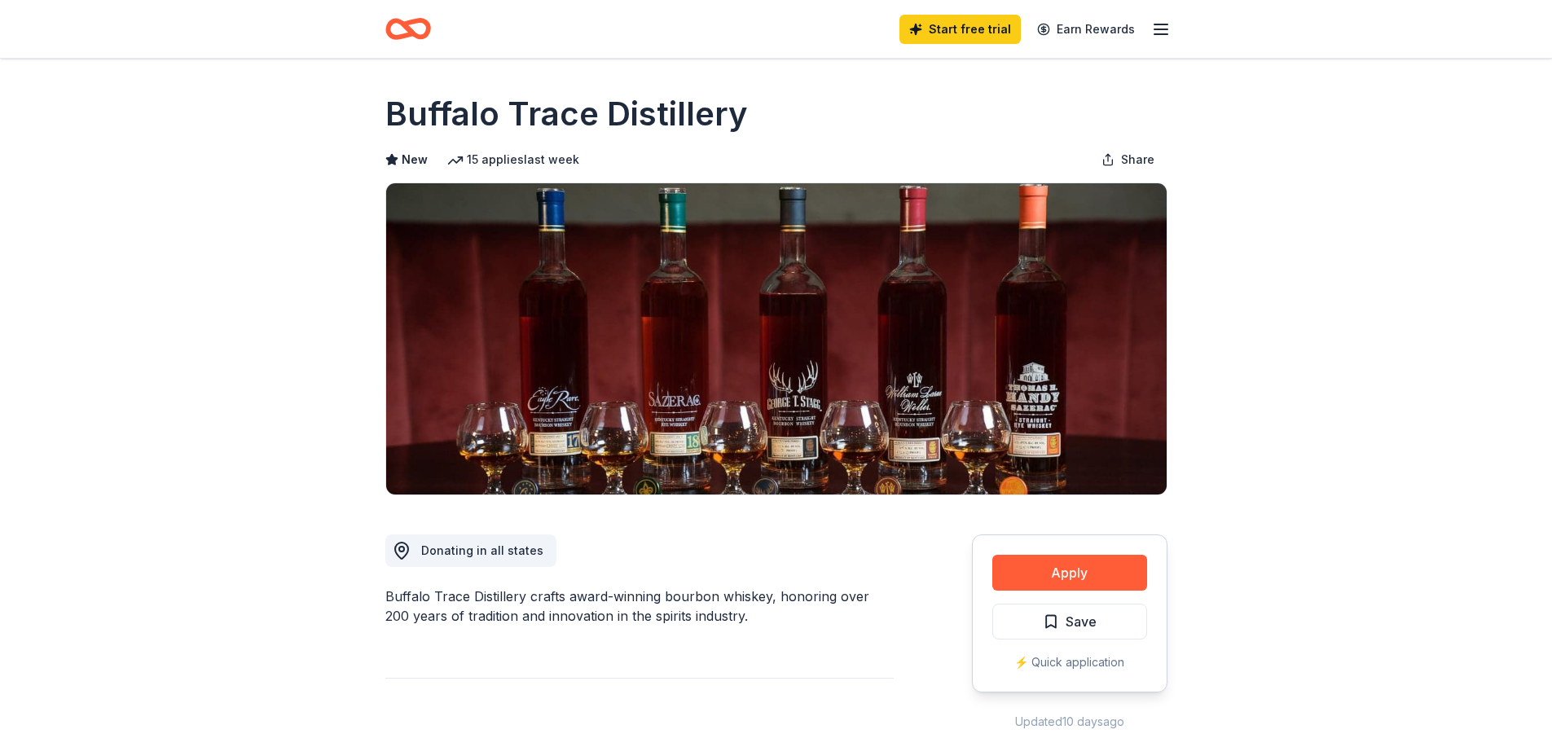  Describe the element at coordinates (513, 160) in the screenshot. I see `div: 15 applies last week` at that location.